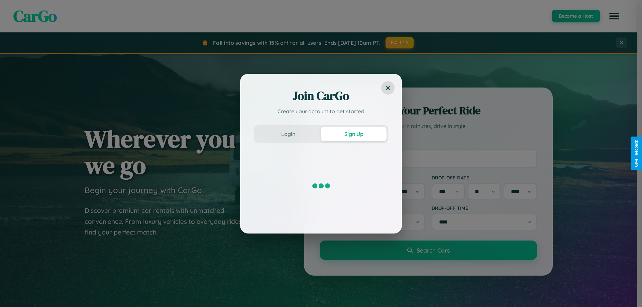  What do you see at coordinates (636, 153) in the screenshot?
I see `div: Give Feedback` at bounding box center [636, 153].